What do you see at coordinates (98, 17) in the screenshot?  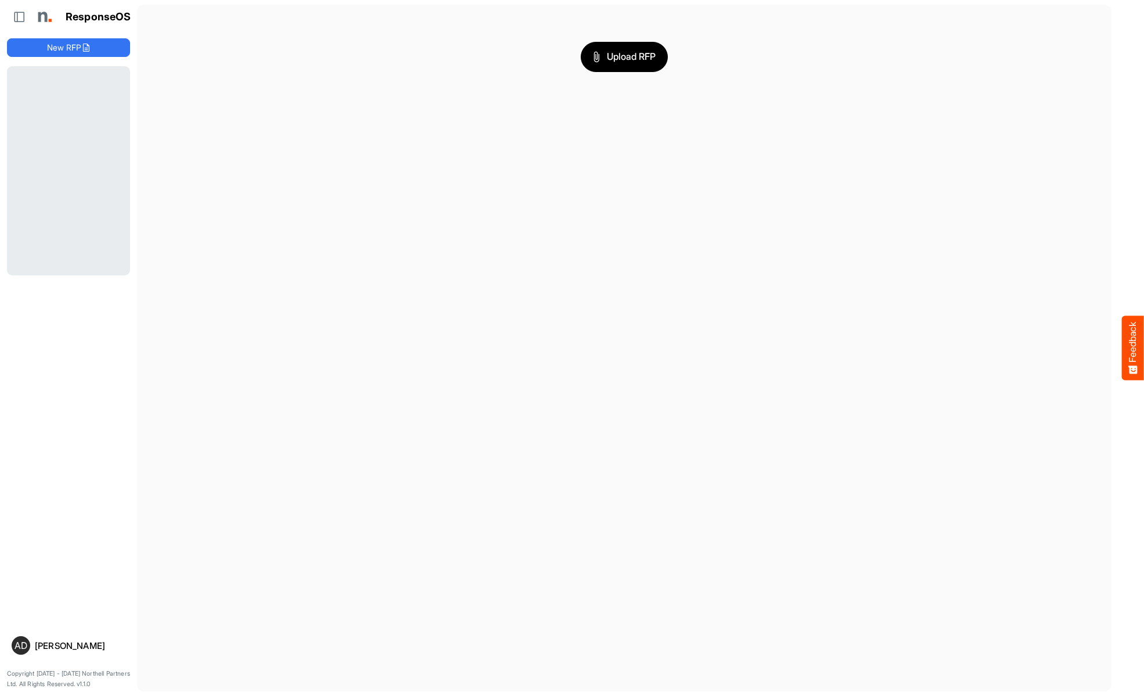 I see `h1: ResponseOS` at bounding box center [98, 17].